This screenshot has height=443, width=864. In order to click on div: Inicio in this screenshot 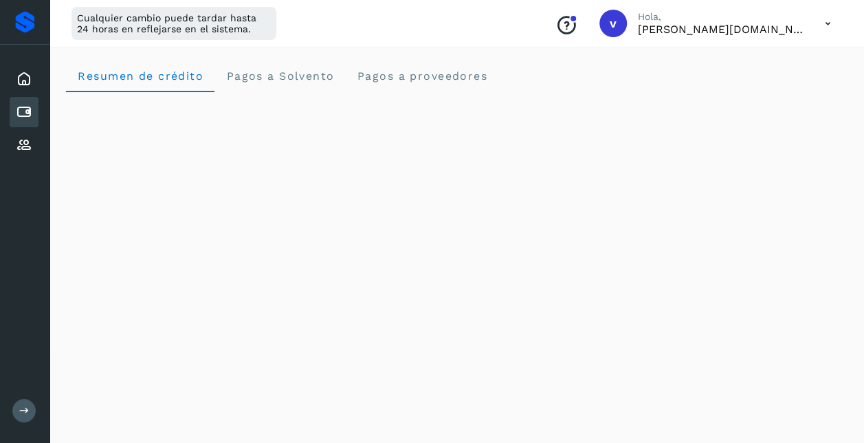, I will do `click(24, 79)`.